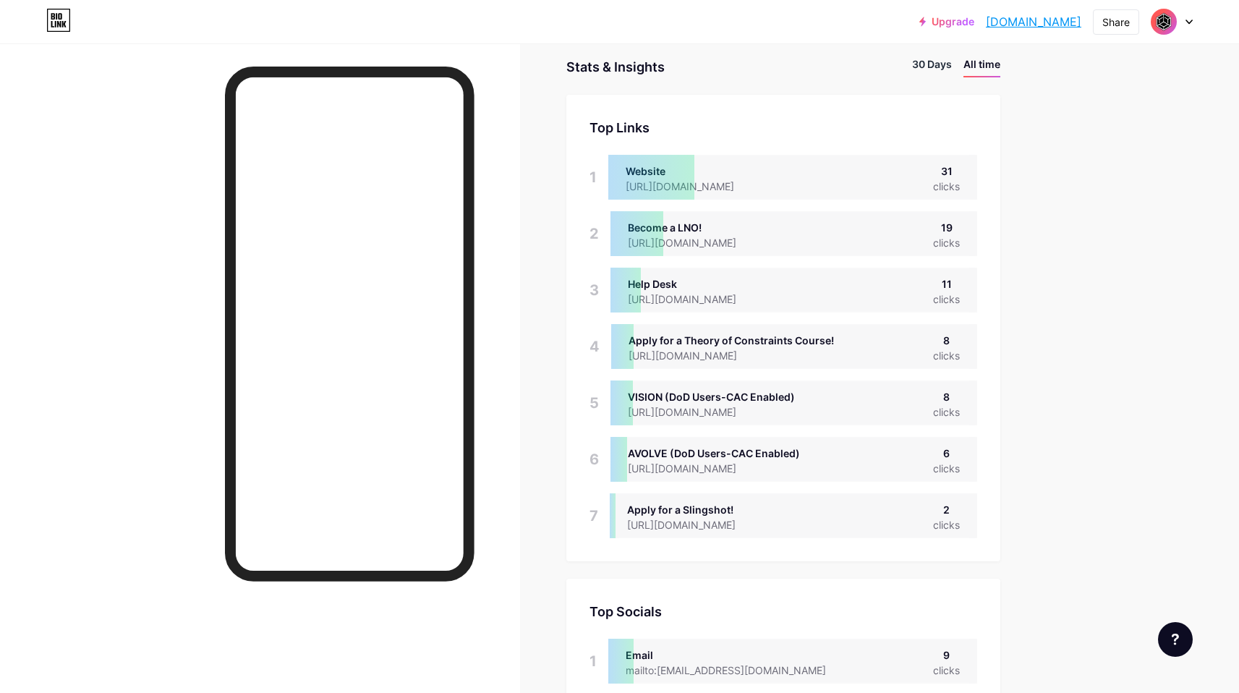 The image size is (1239, 693). Describe the element at coordinates (694, 284) in the screenshot. I see `div: Help Desk` at that location.